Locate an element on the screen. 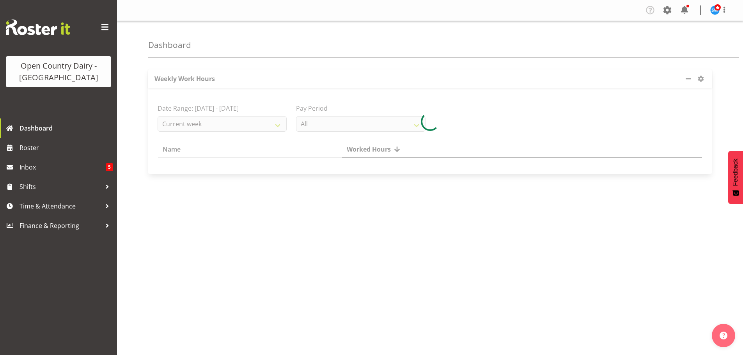  img: help-xxl-2.png is located at coordinates (723, 336).